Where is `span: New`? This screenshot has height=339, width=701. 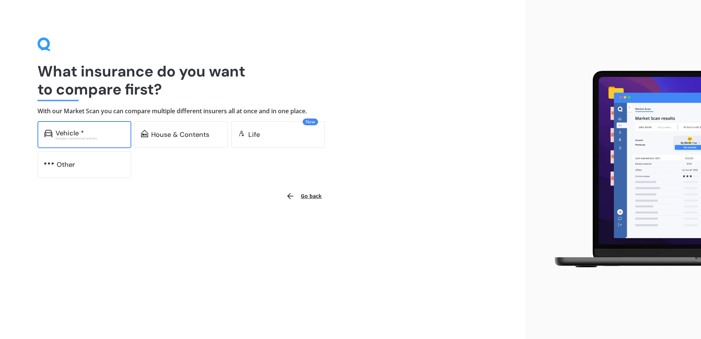
span: New is located at coordinates (310, 122).